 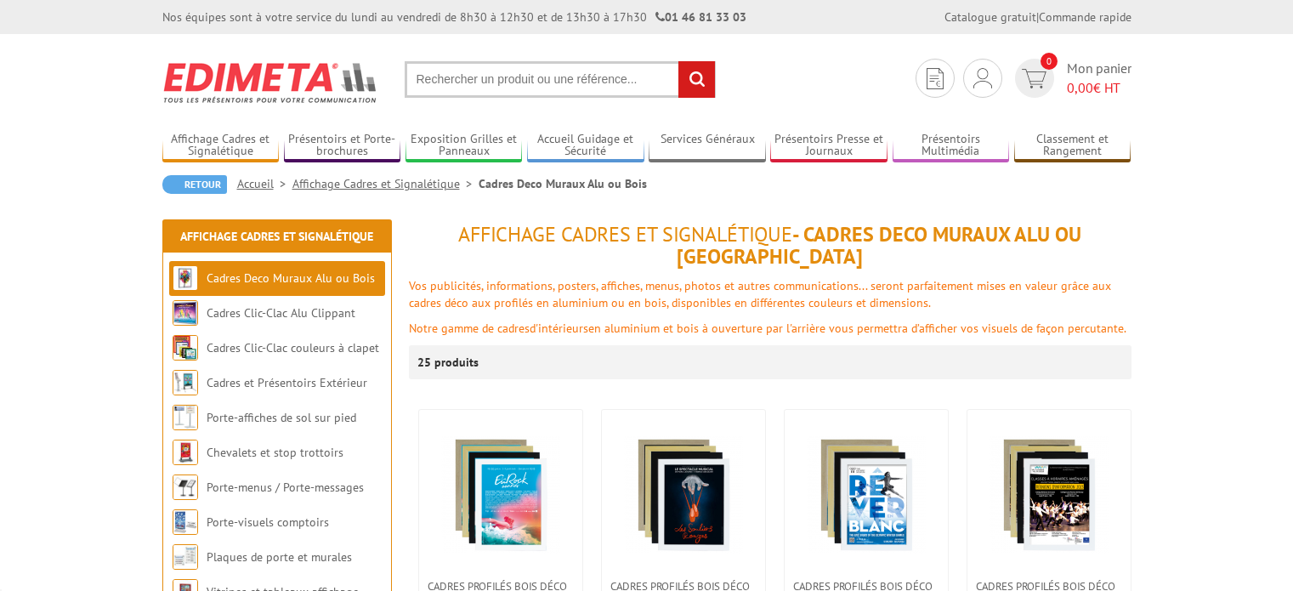 I want to click on img: Porte-menus / Porte-messages, so click(x=185, y=487).